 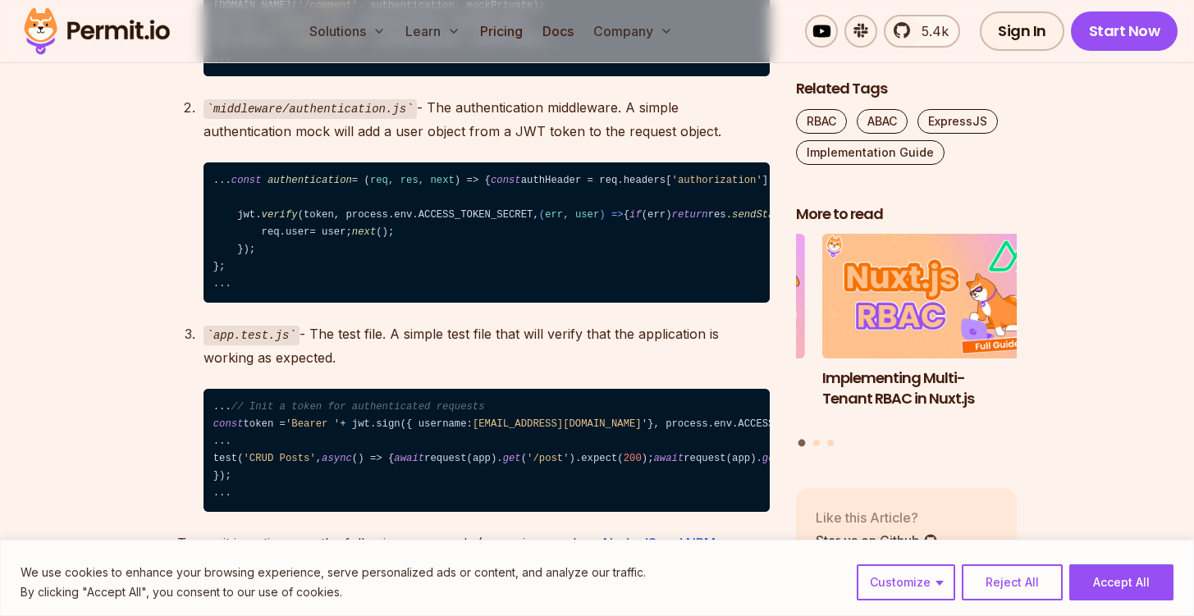 What do you see at coordinates (412, 181) in the screenshot?
I see `span: req, res, next` at bounding box center [412, 181].